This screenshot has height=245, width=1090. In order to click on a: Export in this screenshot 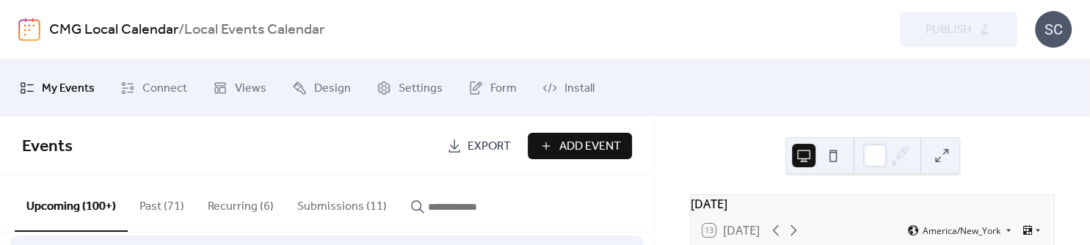, I will do `click(479, 146)`.